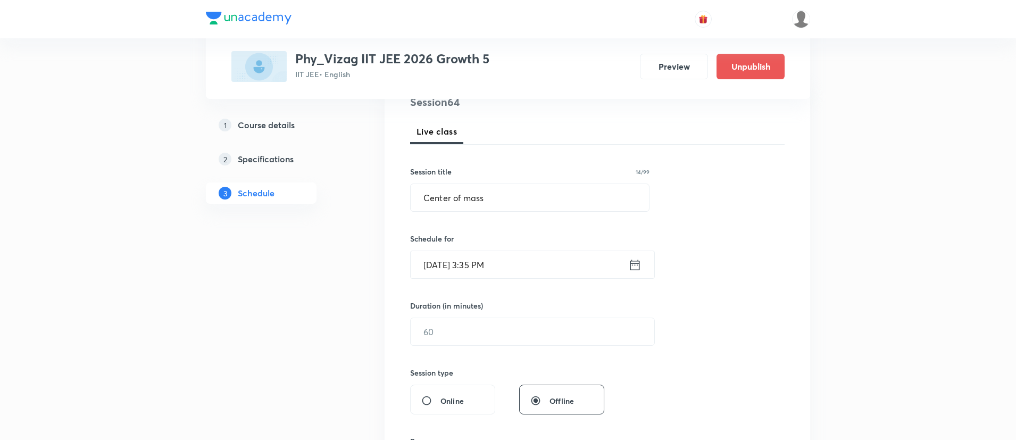  What do you see at coordinates (225, 193) in the screenshot?
I see `p: 3` at bounding box center [225, 193].